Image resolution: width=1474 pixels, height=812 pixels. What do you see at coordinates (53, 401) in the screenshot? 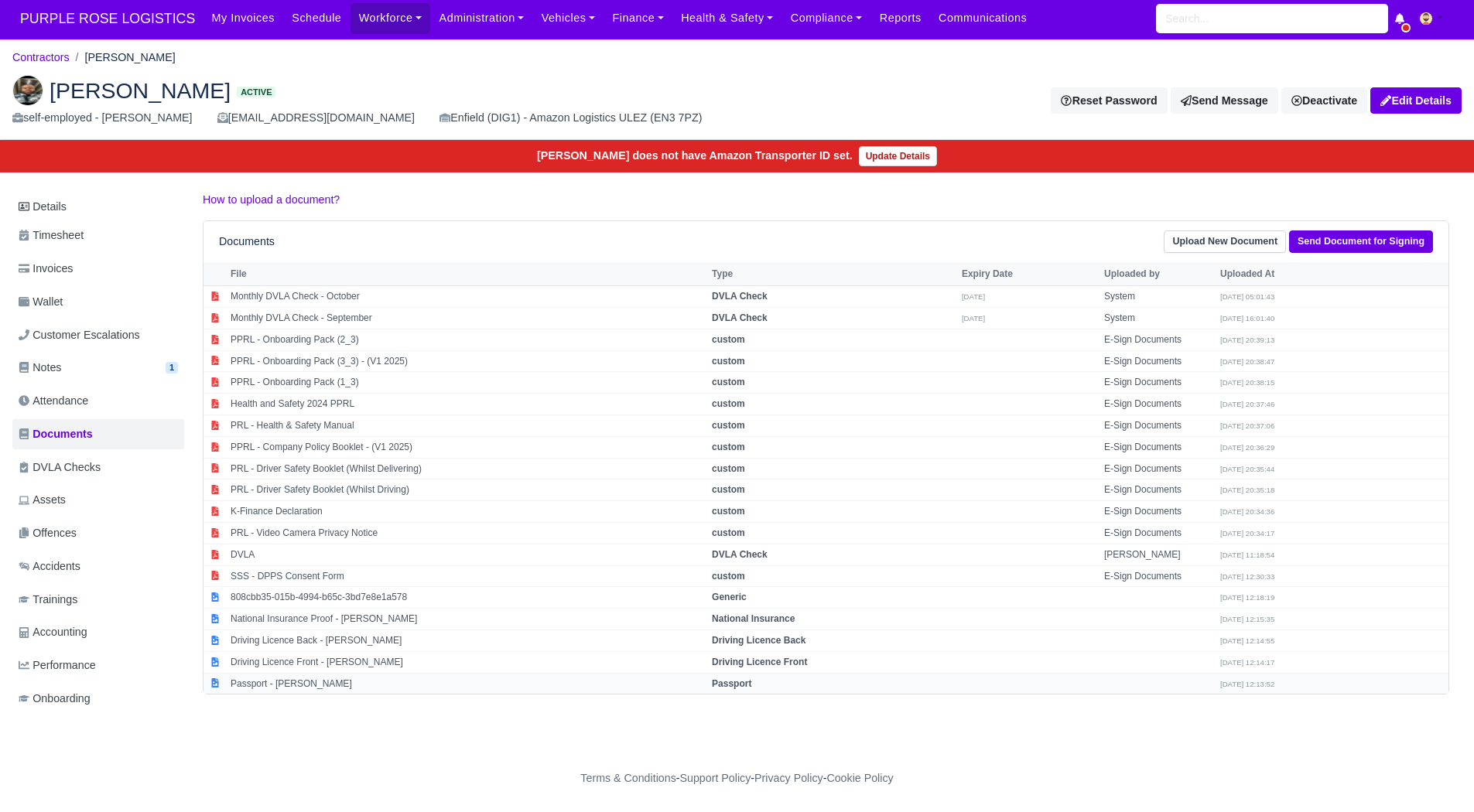
I see `span: Attendance` at bounding box center [53, 401].